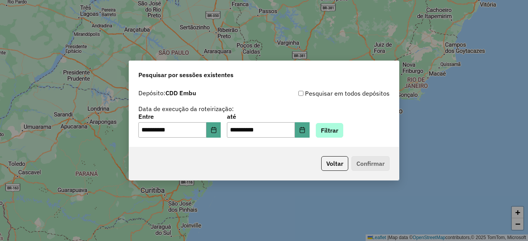 This screenshot has width=528, height=241. Describe the element at coordinates (334, 164) in the screenshot. I see `button: Voltar` at that location.